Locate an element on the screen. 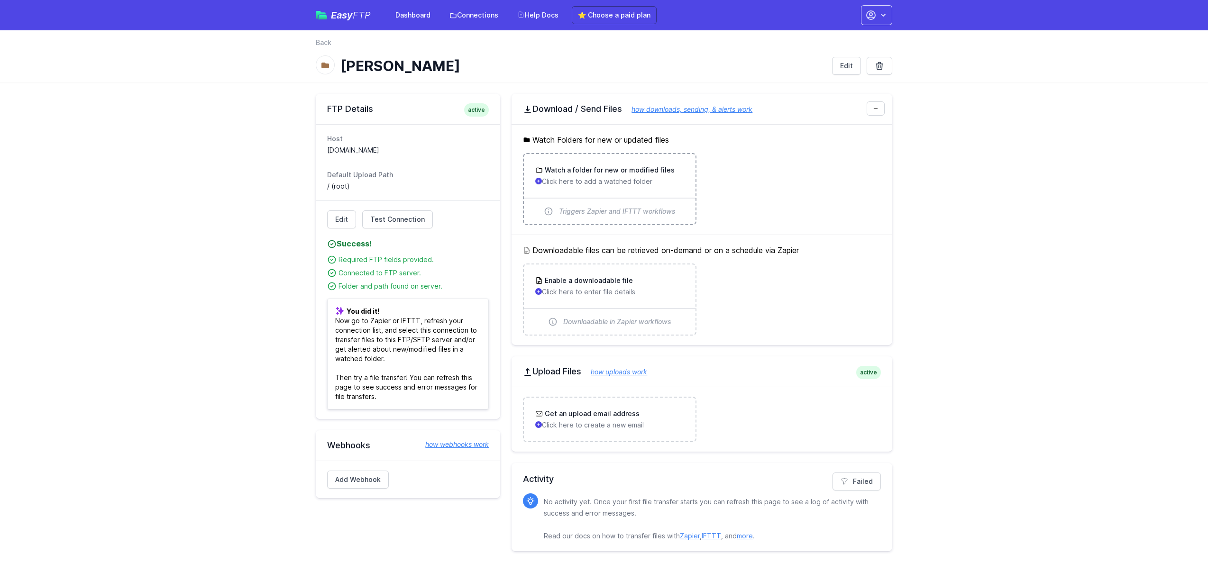 The image size is (1208, 572). h2: FTP Details is located at coordinates (408, 109).